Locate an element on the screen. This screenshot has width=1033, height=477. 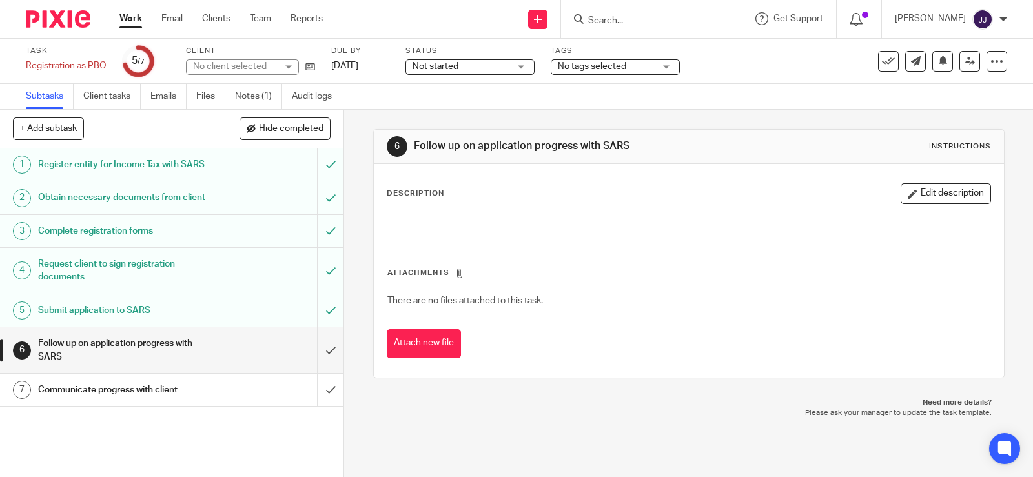
div: No client selected is located at coordinates (235, 66).